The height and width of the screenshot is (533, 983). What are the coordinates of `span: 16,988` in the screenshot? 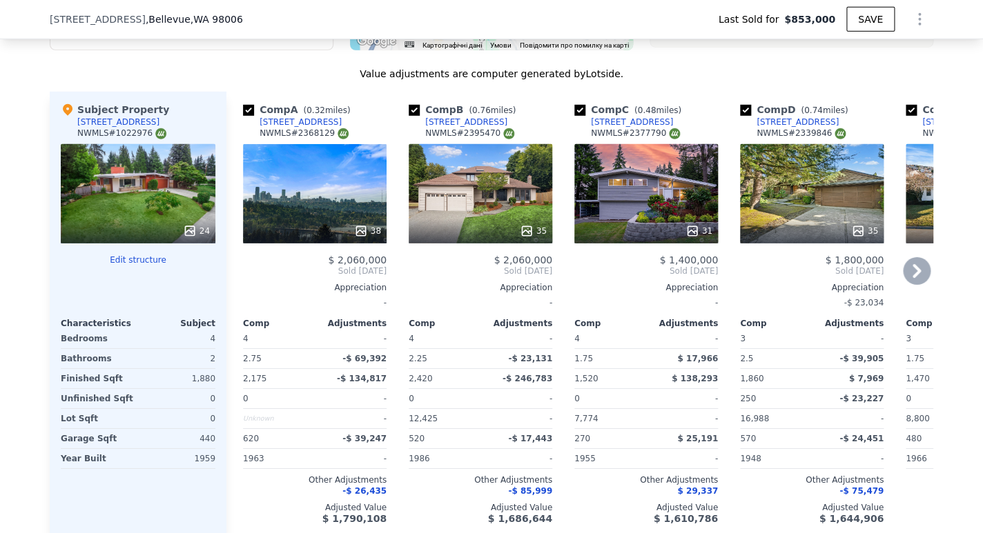 It's located at (754, 419).